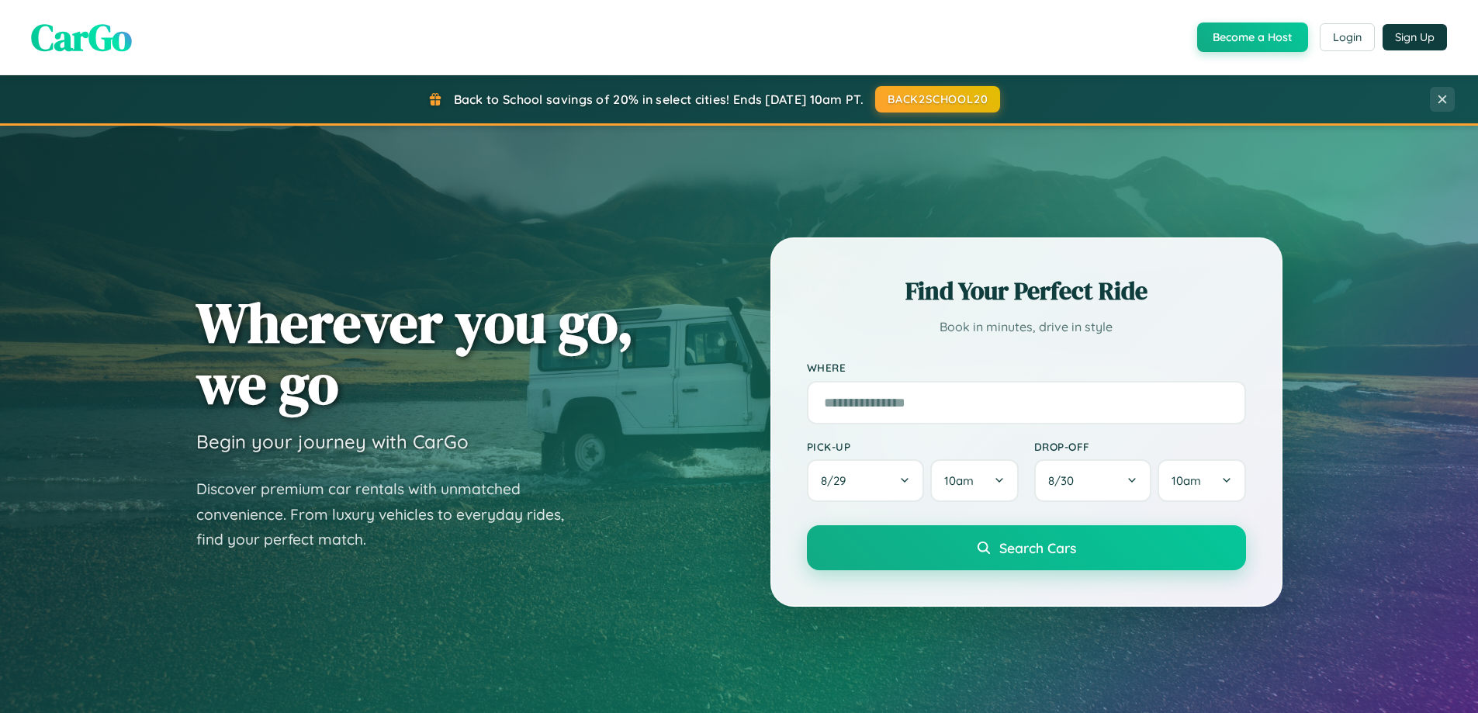 Image resolution: width=1478 pixels, height=713 pixels. Describe the element at coordinates (1064, 480) in the screenshot. I see `span: 8 / 30` at that location.